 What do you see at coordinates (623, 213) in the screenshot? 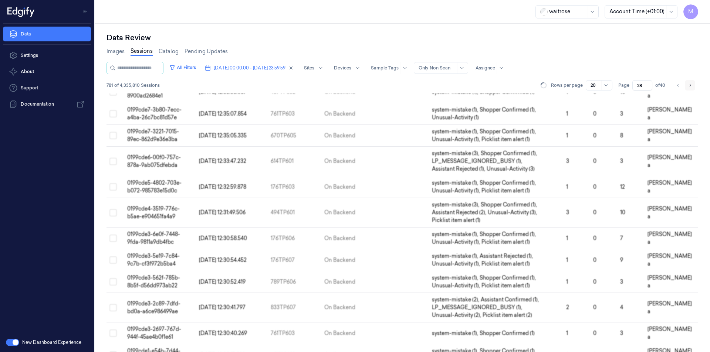
I see `span: 10` at bounding box center [623, 213].